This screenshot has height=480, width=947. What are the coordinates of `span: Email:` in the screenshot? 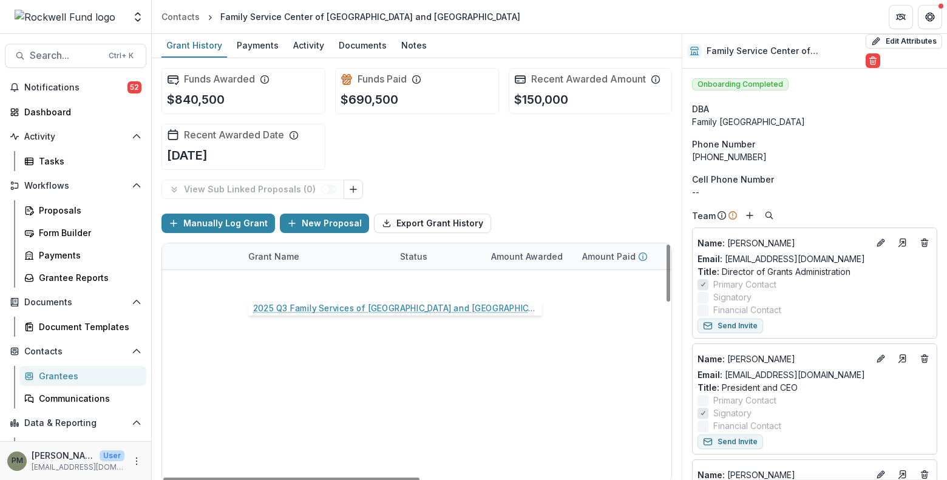 It's located at (709, 374).